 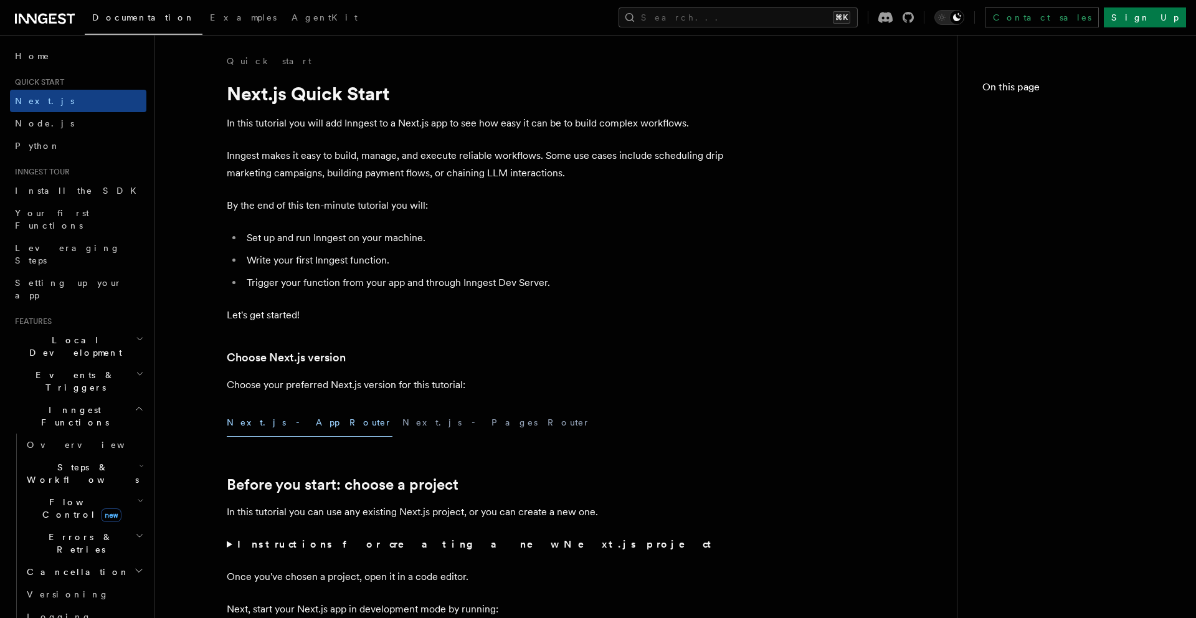 I want to click on span: Examples, so click(x=243, y=17).